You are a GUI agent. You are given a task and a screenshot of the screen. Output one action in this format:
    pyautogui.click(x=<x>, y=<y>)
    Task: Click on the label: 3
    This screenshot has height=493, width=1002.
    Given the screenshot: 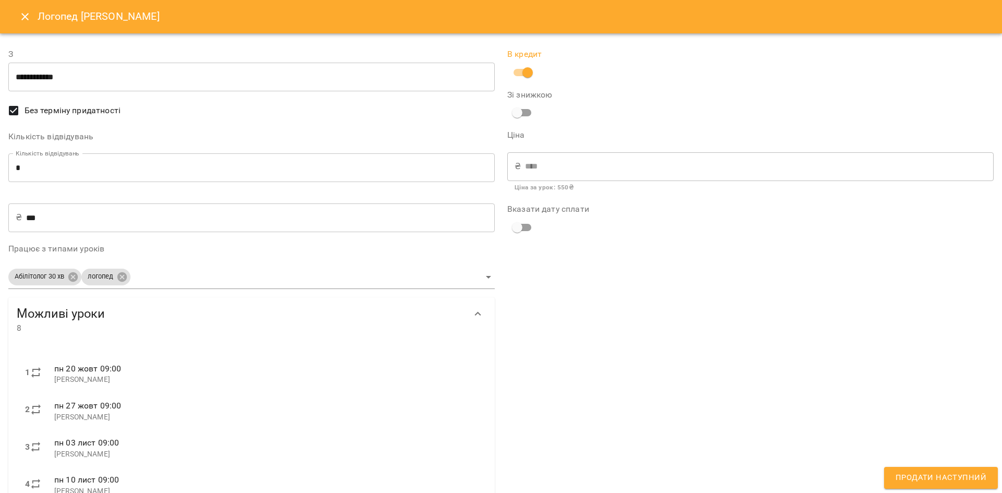 What is the action you would take?
    pyautogui.click(x=27, y=447)
    